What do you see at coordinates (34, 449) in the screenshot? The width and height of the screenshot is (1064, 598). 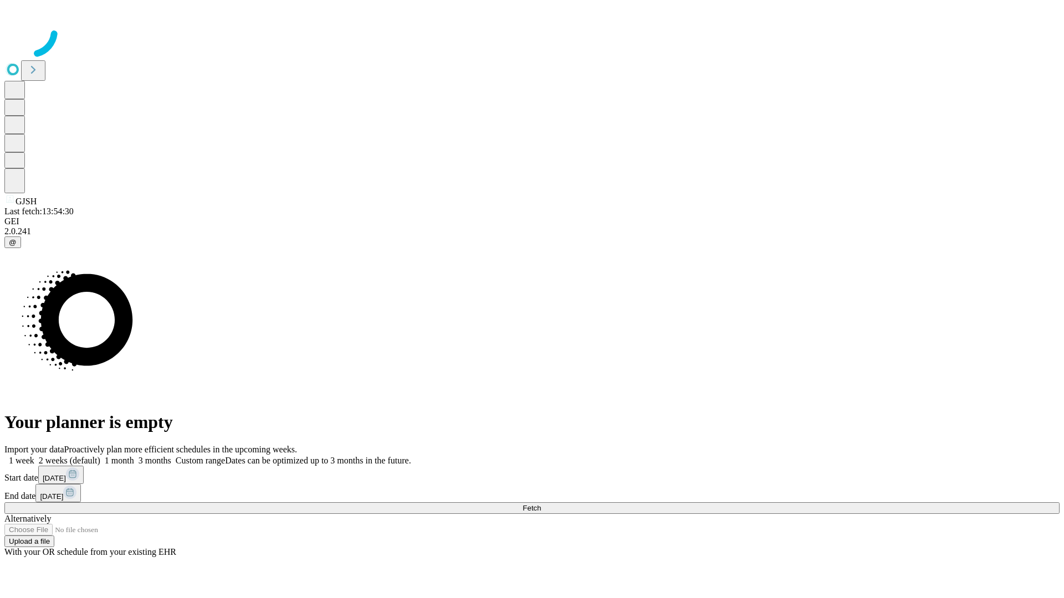 I see `span: Import your data` at bounding box center [34, 449].